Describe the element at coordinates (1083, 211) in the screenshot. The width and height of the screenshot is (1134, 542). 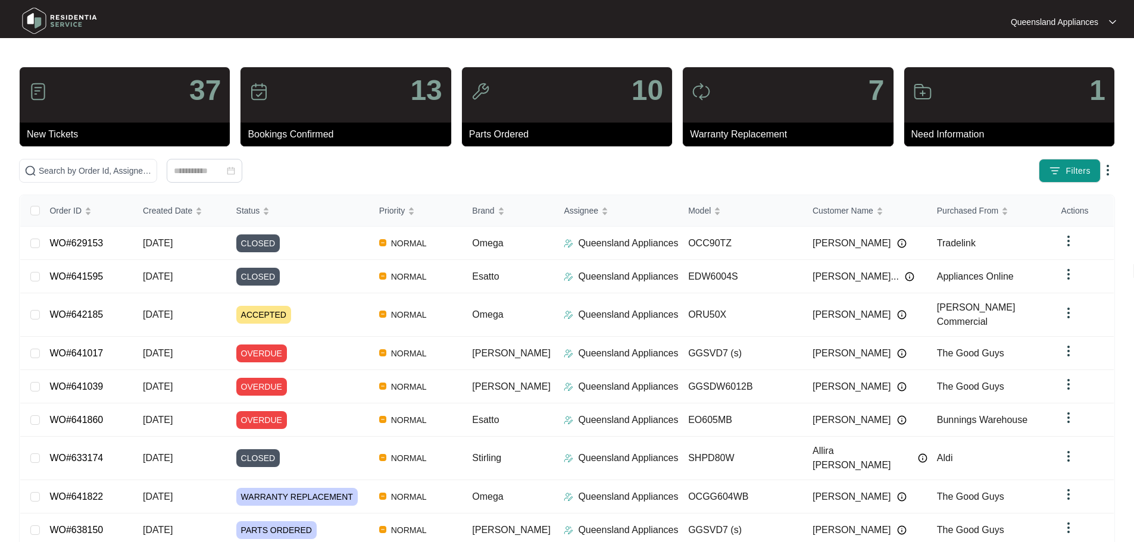
I see `th: Actions` at that location.